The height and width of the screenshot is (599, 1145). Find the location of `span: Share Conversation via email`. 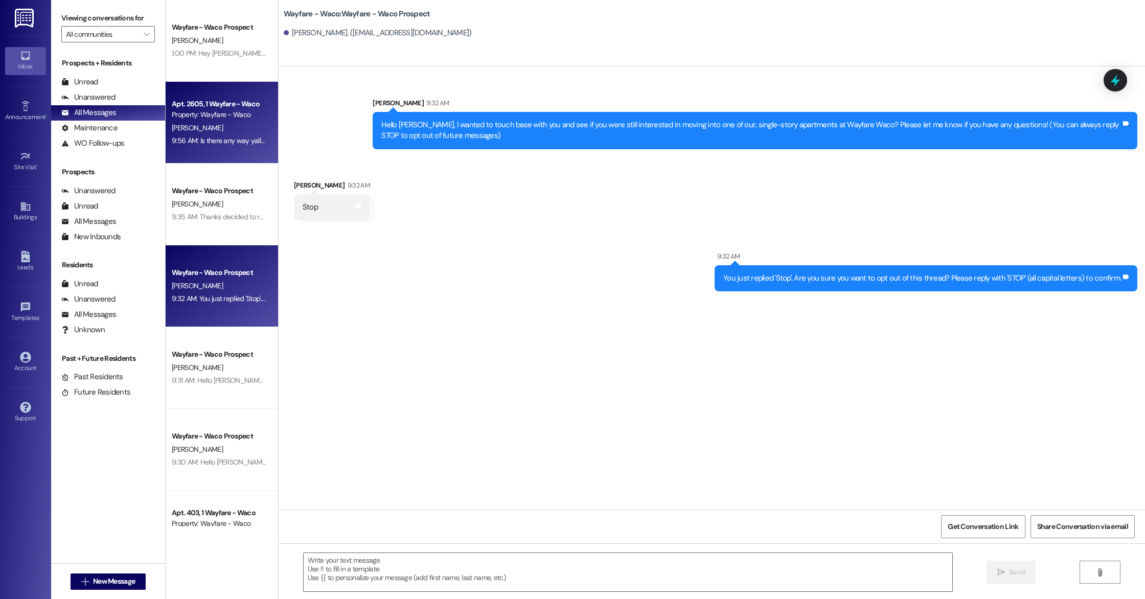

span: Share Conversation via email is located at coordinates (1083, 527).